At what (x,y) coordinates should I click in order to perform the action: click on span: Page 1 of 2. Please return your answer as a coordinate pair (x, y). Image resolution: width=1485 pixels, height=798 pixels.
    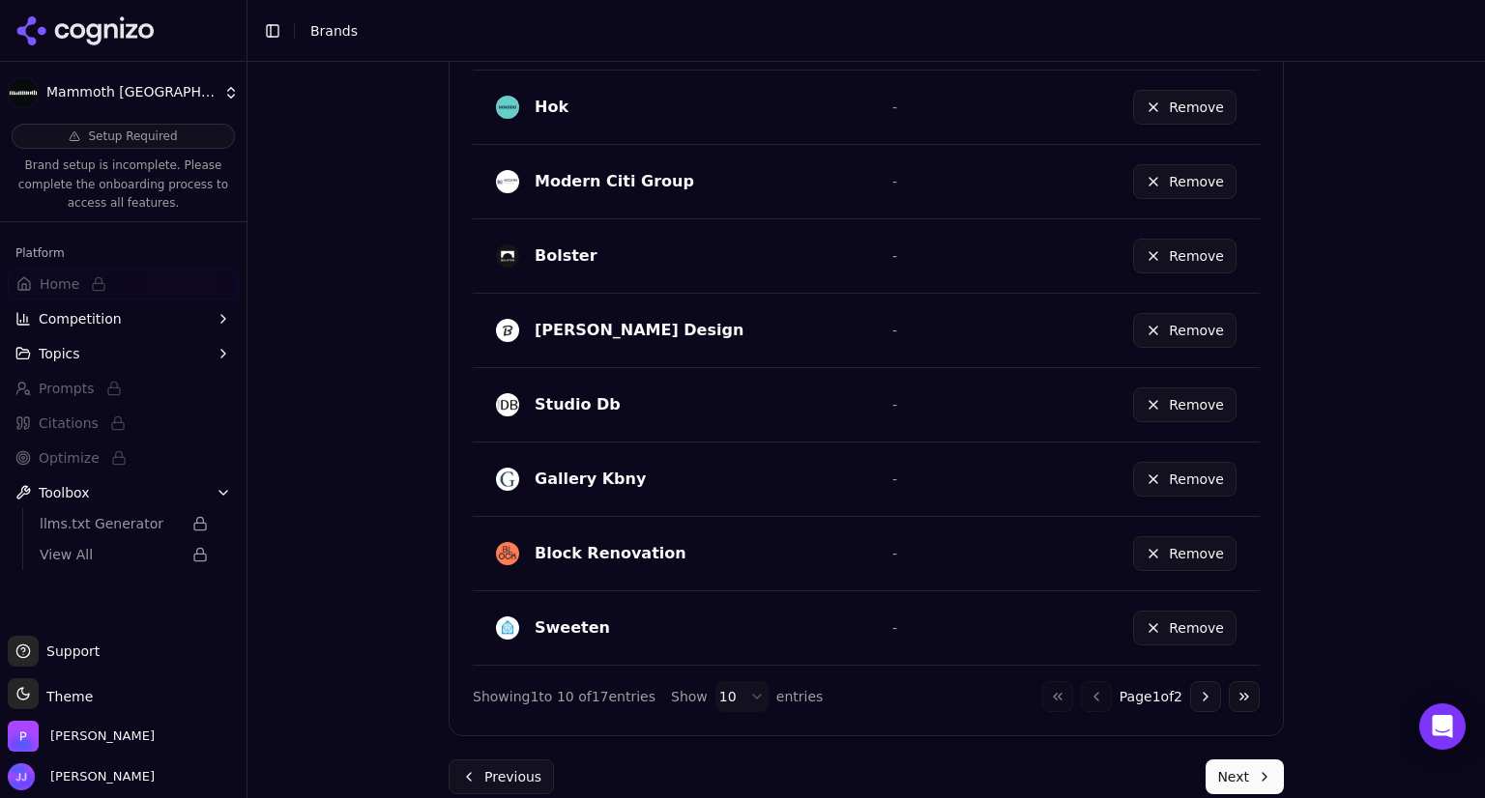
    Looking at the image, I should click on (1150, 697).